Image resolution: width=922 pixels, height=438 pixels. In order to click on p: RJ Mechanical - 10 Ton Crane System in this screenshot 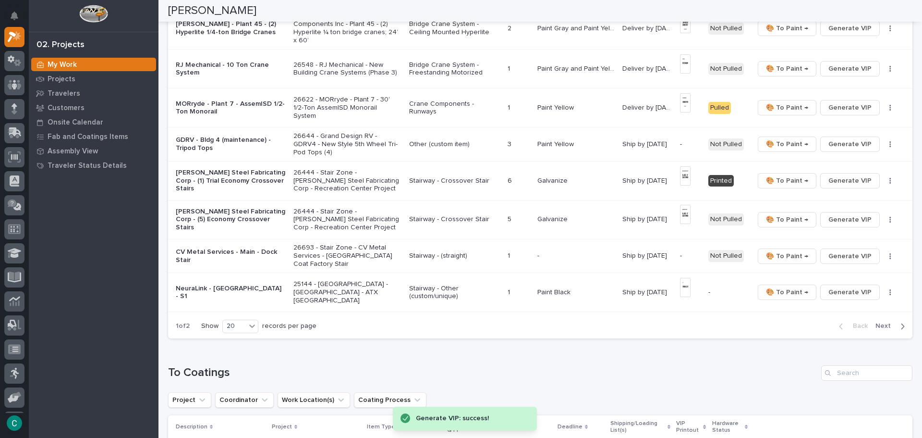, I will do `click(231, 69)`.